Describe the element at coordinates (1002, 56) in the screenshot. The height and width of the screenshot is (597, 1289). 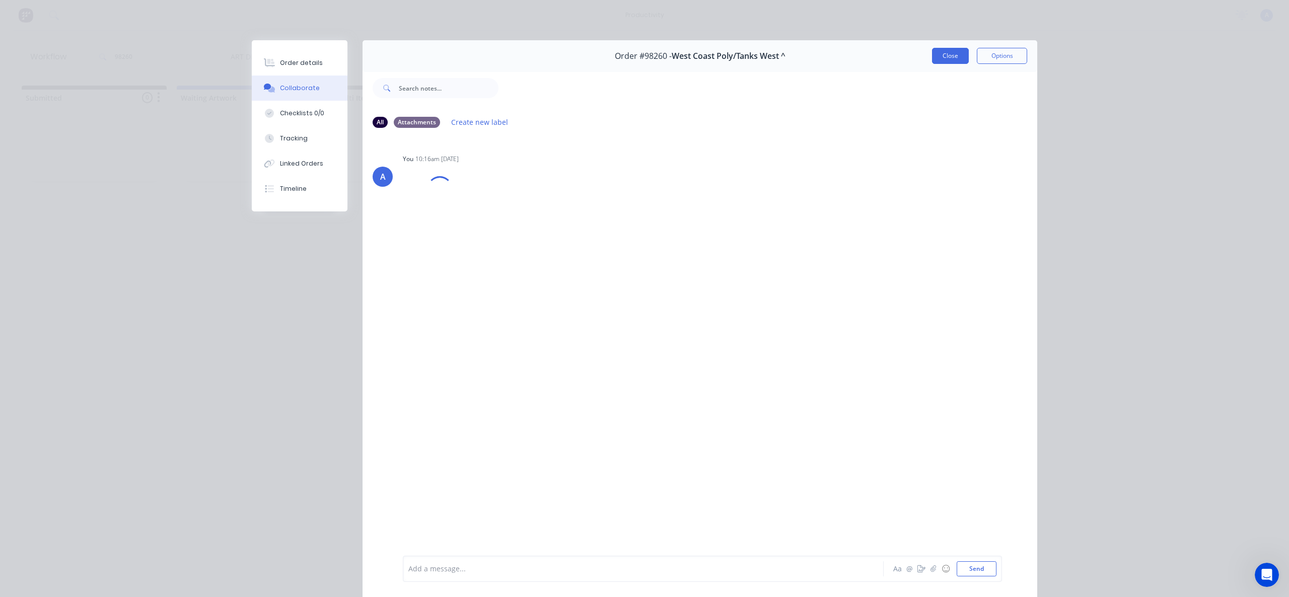
I see `button: Options` at that location.